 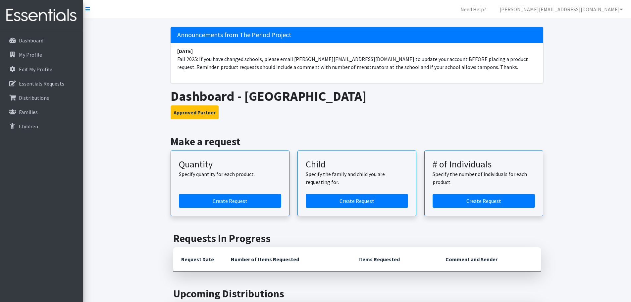 I want to click on p: Essentials Requests, so click(x=41, y=83).